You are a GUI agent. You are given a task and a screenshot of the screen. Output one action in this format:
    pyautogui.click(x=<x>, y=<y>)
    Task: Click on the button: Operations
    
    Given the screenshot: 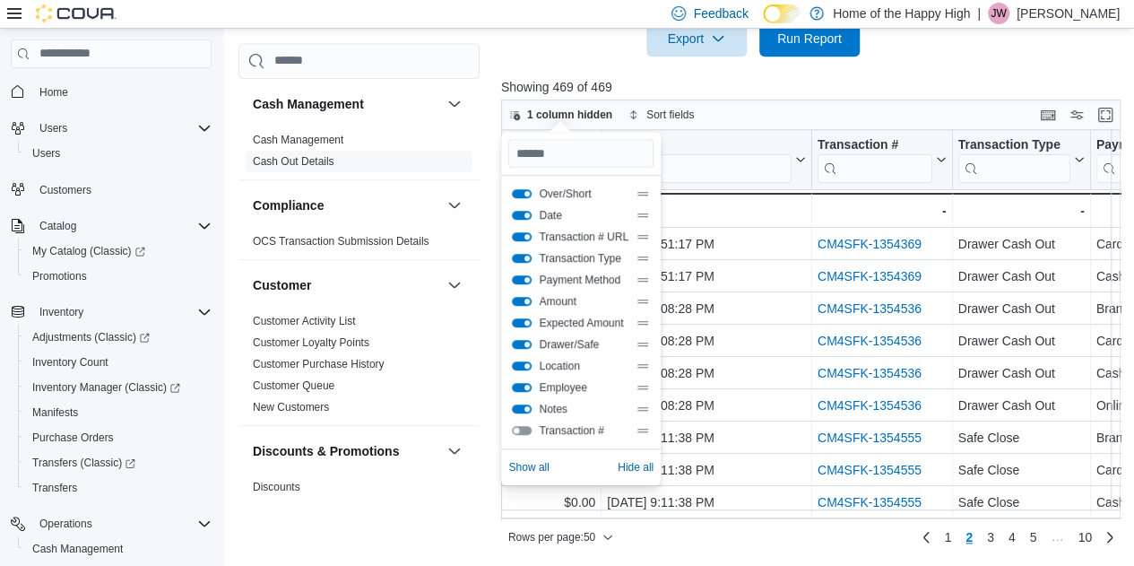 What is the action you would take?
    pyautogui.click(x=65, y=524)
    